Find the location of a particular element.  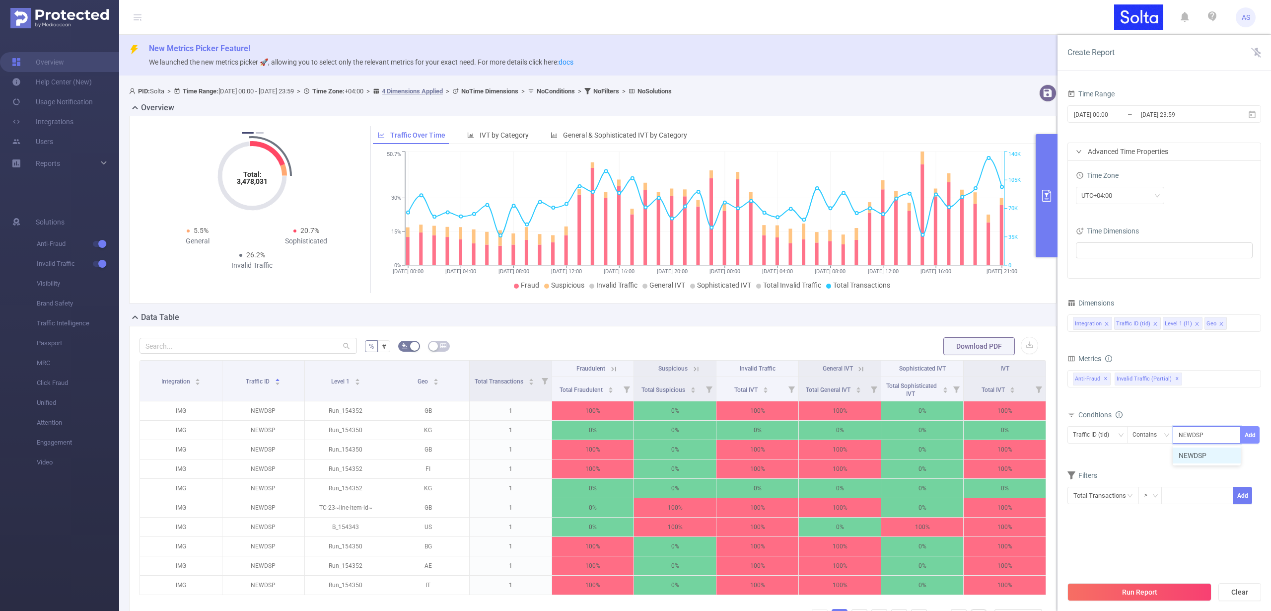

button: Download PDF is located at coordinates (979, 346).